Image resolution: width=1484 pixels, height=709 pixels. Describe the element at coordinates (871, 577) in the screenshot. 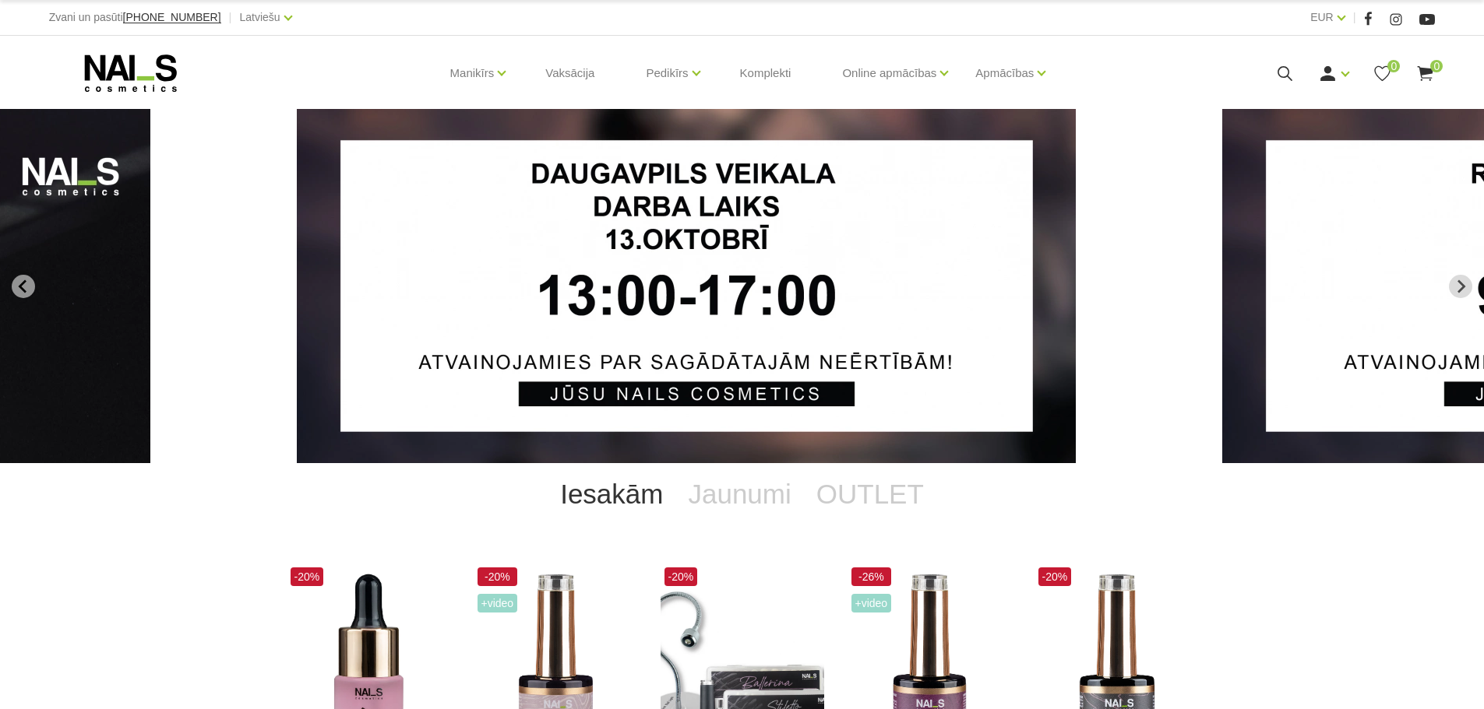

I see `span: -26%` at that location.